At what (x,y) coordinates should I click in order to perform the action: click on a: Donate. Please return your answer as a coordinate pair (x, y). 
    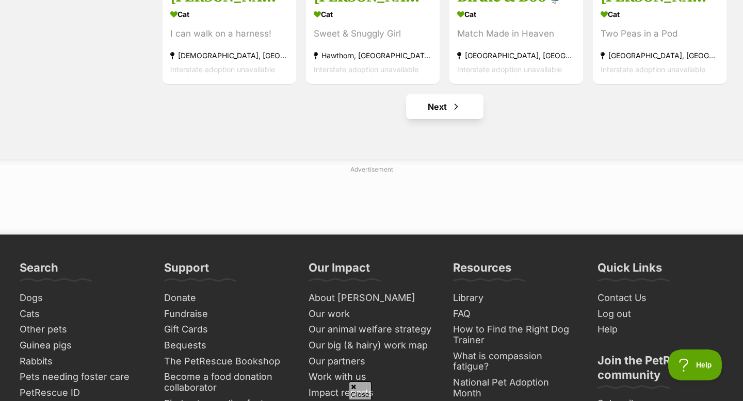
    Looking at the image, I should click on (227, 298).